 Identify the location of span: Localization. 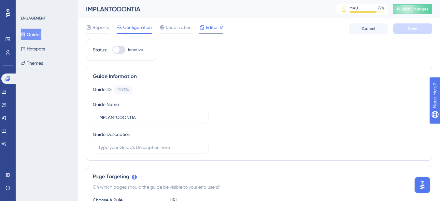
(179, 27).